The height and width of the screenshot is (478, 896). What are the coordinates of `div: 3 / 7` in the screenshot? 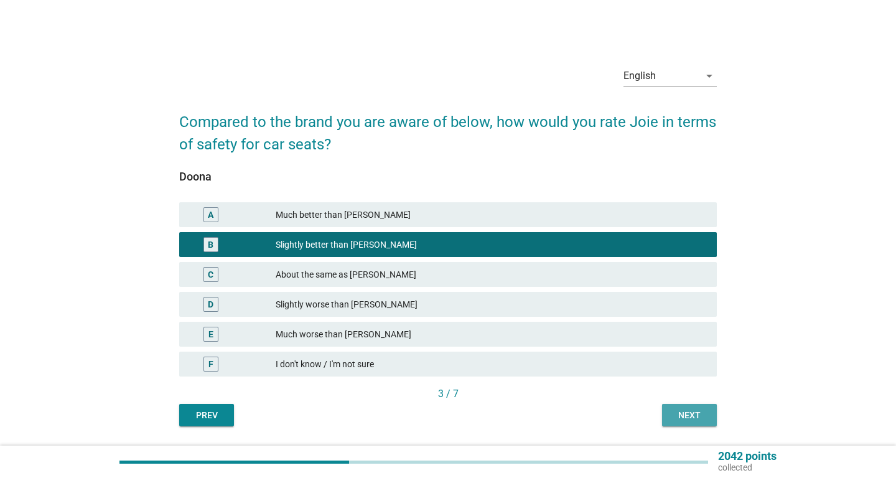 It's located at (448, 394).